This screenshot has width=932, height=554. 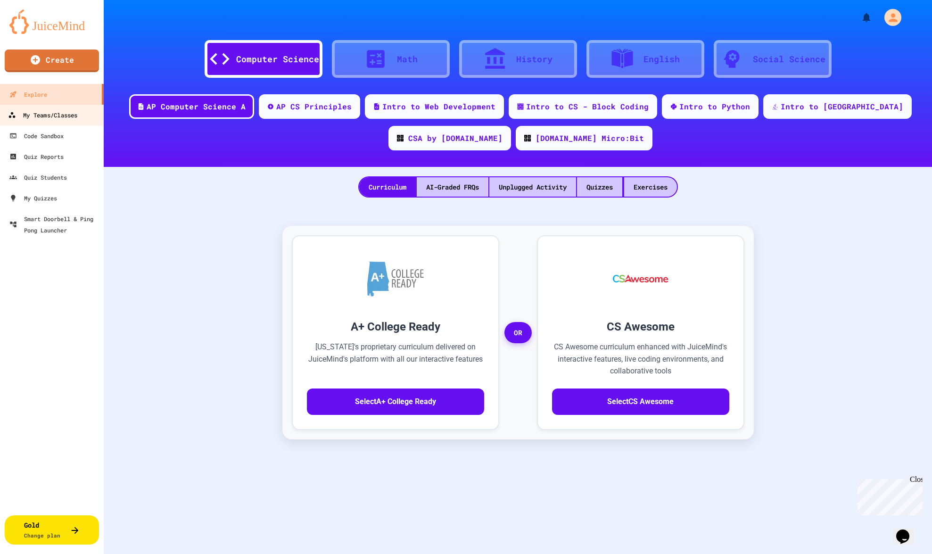 I want to click on div: Gold, so click(x=42, y=530).